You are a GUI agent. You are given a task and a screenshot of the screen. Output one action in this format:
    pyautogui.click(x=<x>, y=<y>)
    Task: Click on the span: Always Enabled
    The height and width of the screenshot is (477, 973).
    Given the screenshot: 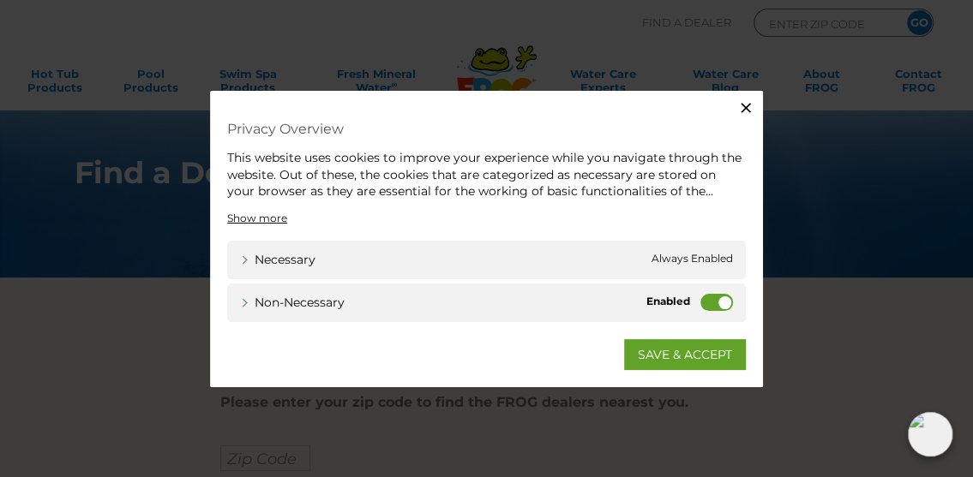 What is the action you would take?
    pyautogui.click(x=692, y=259)
    